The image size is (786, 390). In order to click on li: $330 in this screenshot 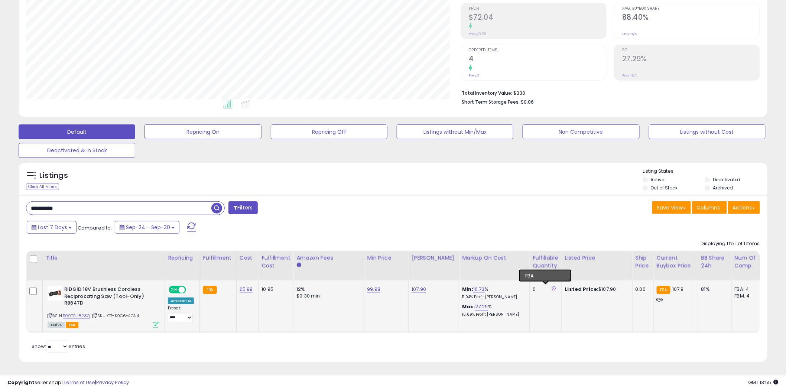, I will do `click(608, 92)`.